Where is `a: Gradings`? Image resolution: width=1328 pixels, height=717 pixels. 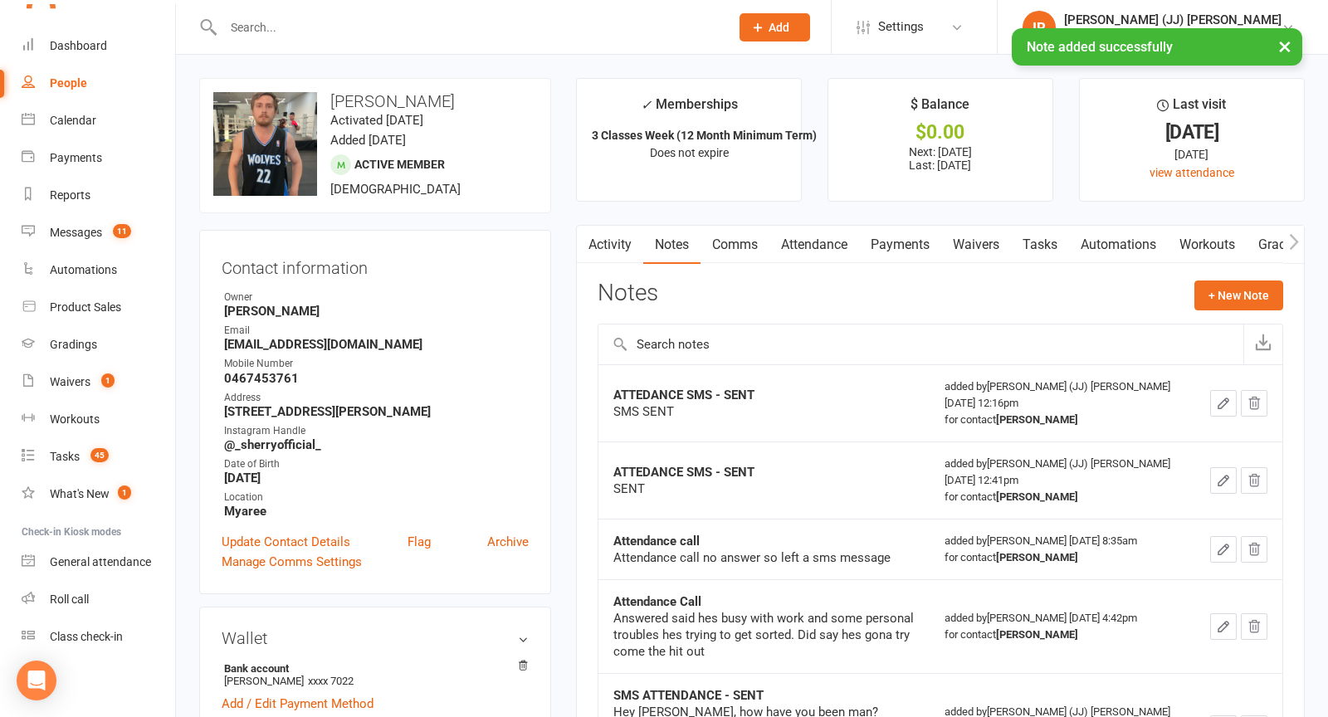
a: Gradings is located at coordinates (98, 344).